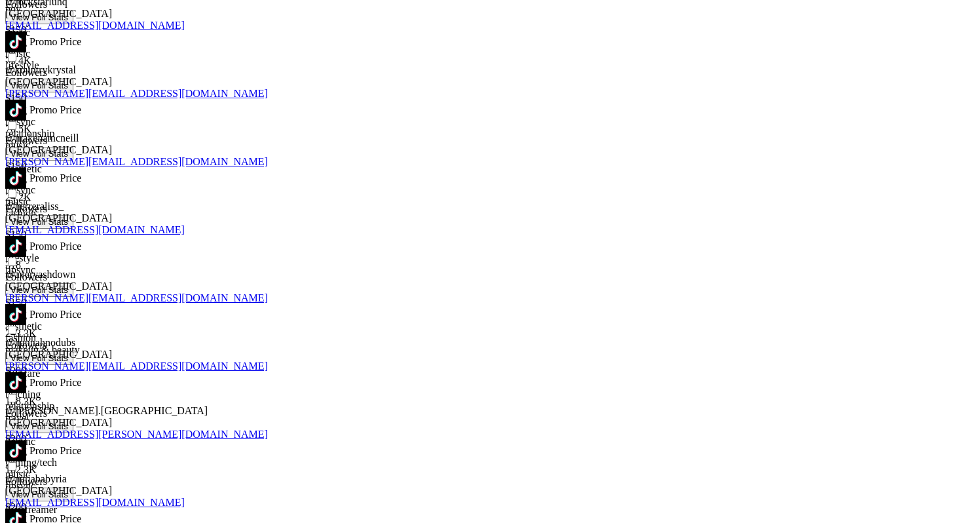 Image resolution: width=953 pixels, height=523 pixels. What do you see at coordinates (476, 342) in the screenshot?
I see `div: @ hannahnodubs` at bounding box center [476, 342].